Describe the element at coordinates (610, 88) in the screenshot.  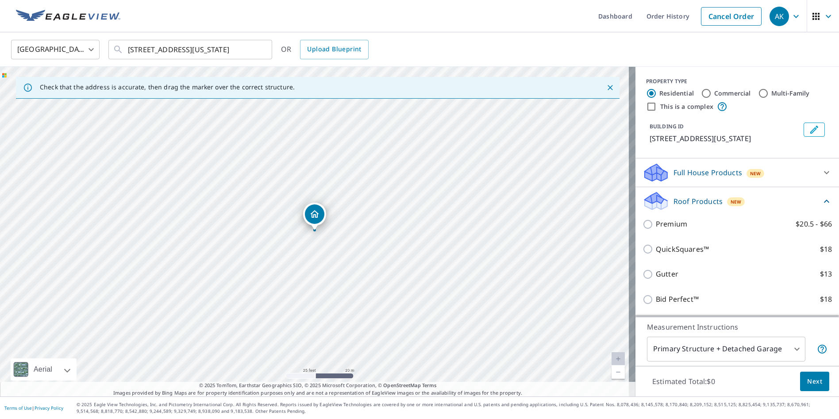
I see `button: Close` at that location.